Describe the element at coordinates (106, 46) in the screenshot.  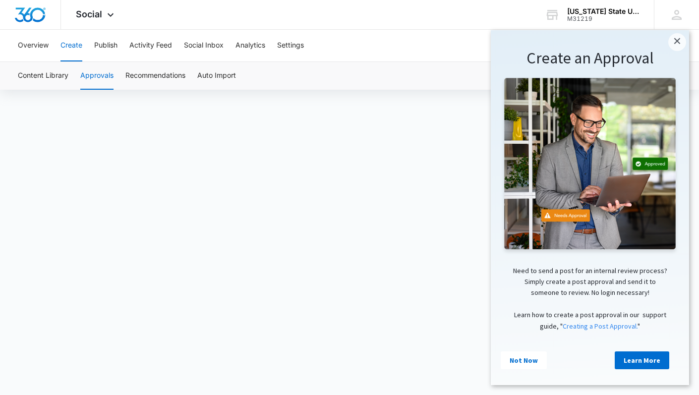
I see `button: Publish` at that location.